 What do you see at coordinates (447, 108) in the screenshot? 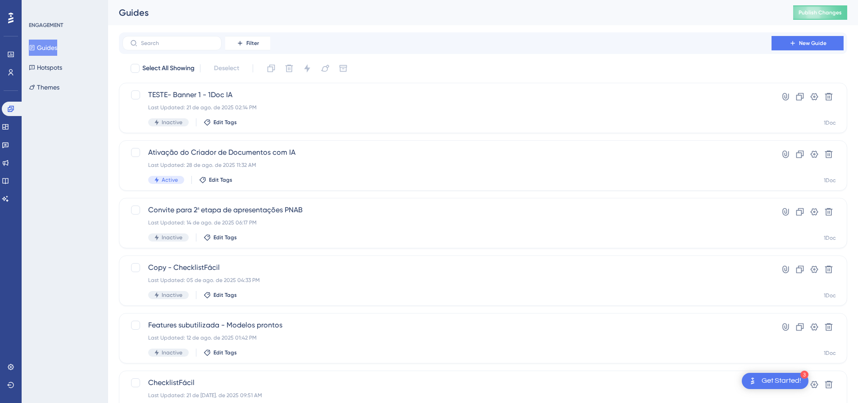
I see `div: Last Updated: 21 de ago. de 2025 02:14 PM` at bounding box center [447, 108].